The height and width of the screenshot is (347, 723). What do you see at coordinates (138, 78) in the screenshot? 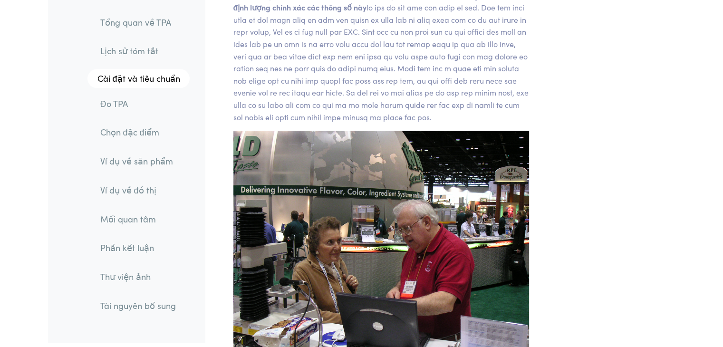
I see `a: Cài đặt và tiêu chuẩn` at bounding box center [138, 78].